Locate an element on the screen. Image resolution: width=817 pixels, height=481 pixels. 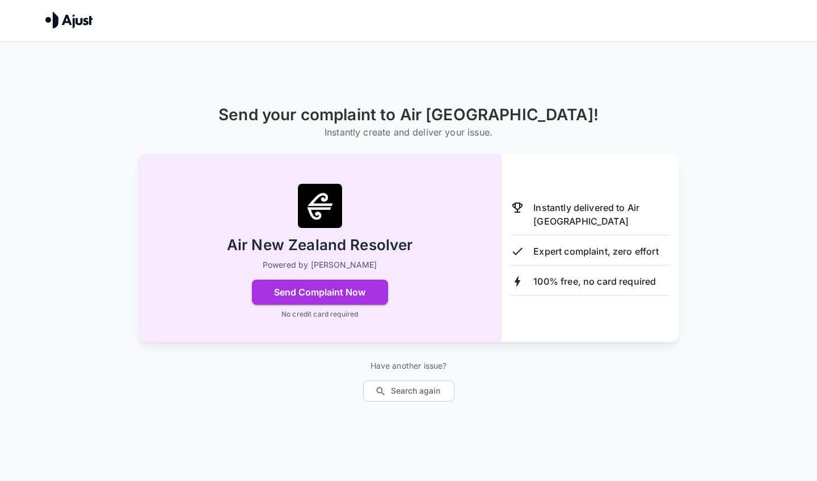
p: Expert complaint, zero effort is located at coordinates (596, 251).